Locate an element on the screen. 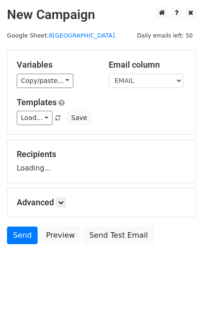  h5: Email column is located at coordinates (147, 65).